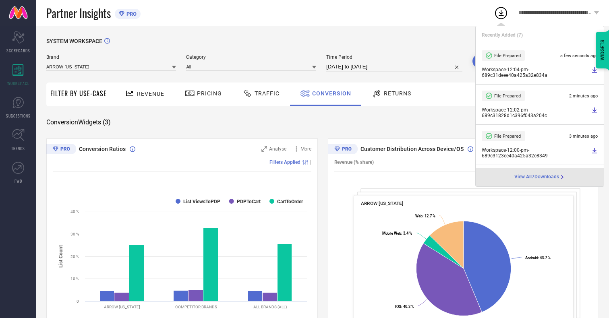 Image resolution: width=609 pixels, height=318 pixels. Describe the element at coordinates (540, 177) in the screenshot. I see `a: View All7Downloads` at that location.